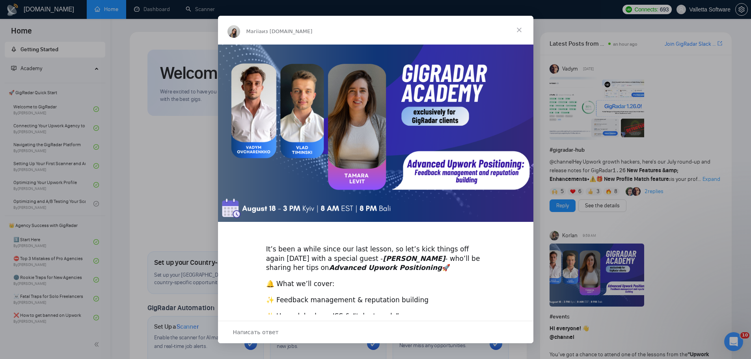 This screenshot has height=359, width=751. I want to click on i: Advanced Upwork Positioning, so click(386, 268).